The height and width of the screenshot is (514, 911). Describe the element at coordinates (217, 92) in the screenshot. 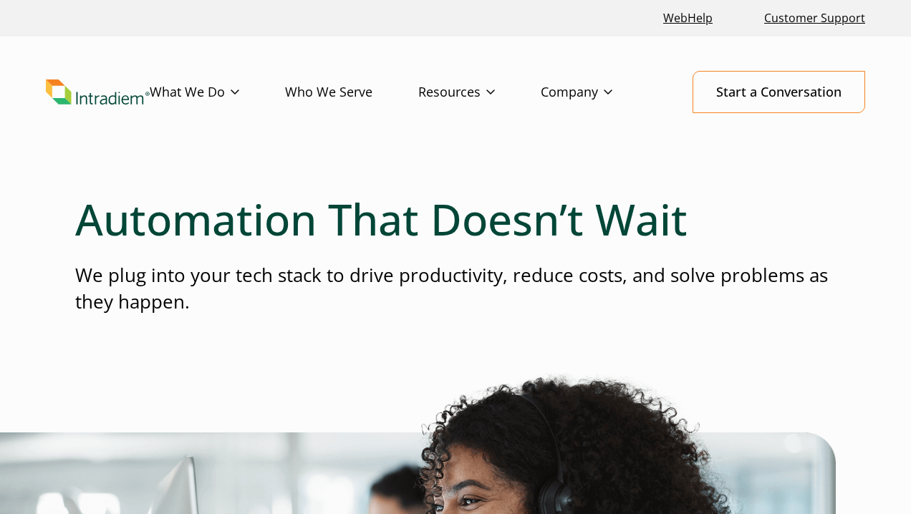

I see `a: What We Do` at that location.